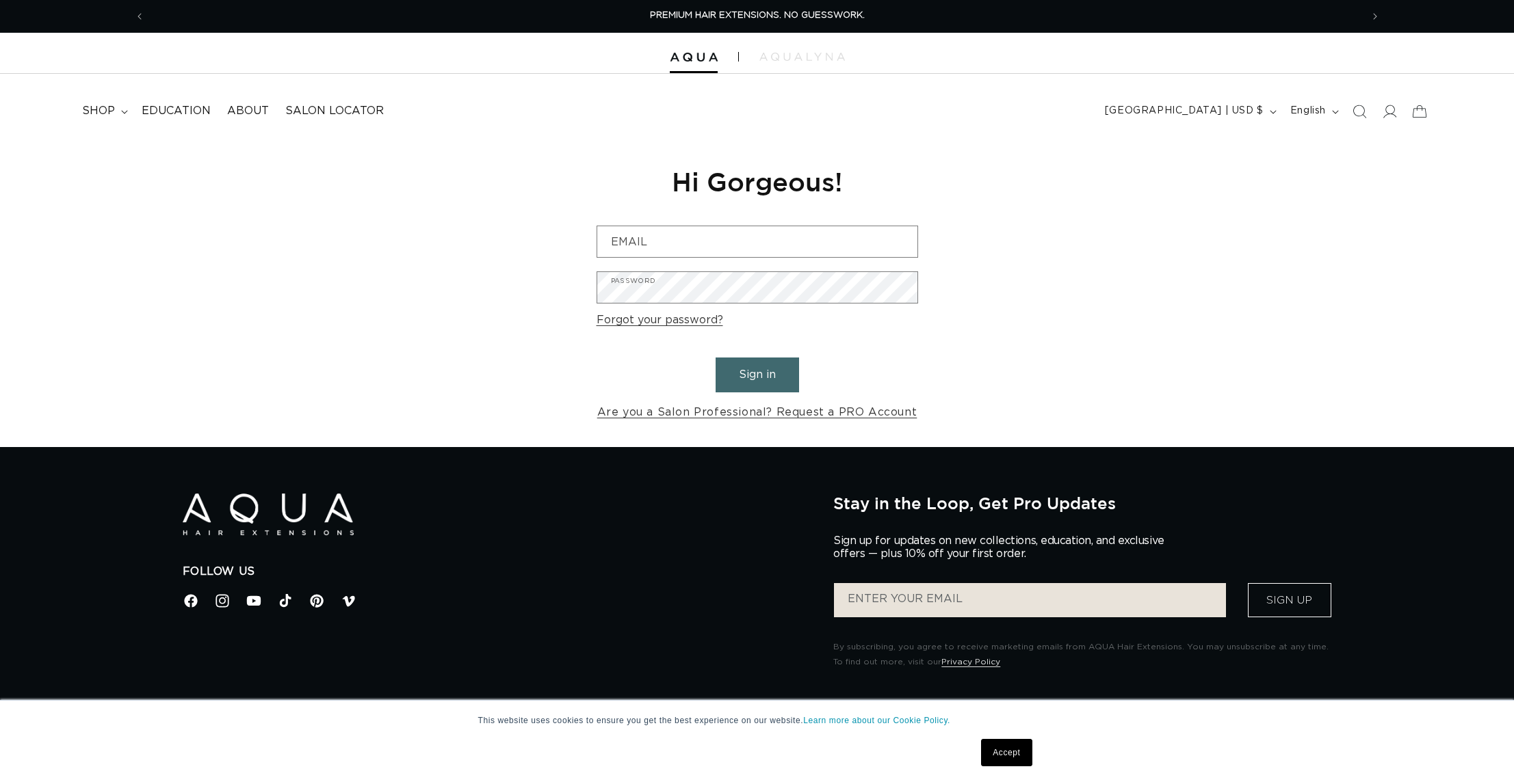 The width and height of the screenshot is (1514, 784). I want to click on a: Accept, so click(1006, 753).